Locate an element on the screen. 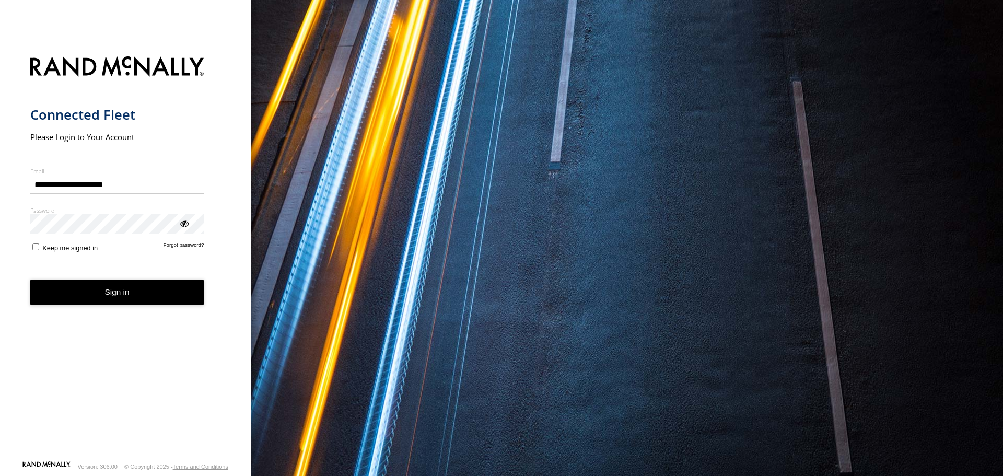 Image resolution: width=1003 pixels, height=476 pixels. a: Forgot password? is located at coordinates (184, 247).